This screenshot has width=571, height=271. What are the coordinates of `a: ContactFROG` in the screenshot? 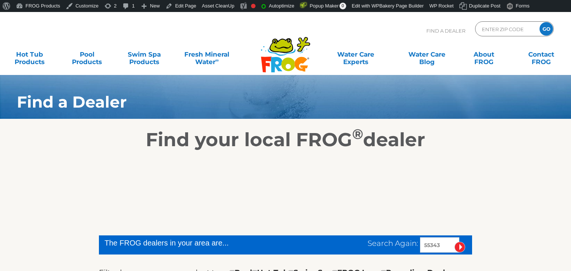 It's located at (541, 54).